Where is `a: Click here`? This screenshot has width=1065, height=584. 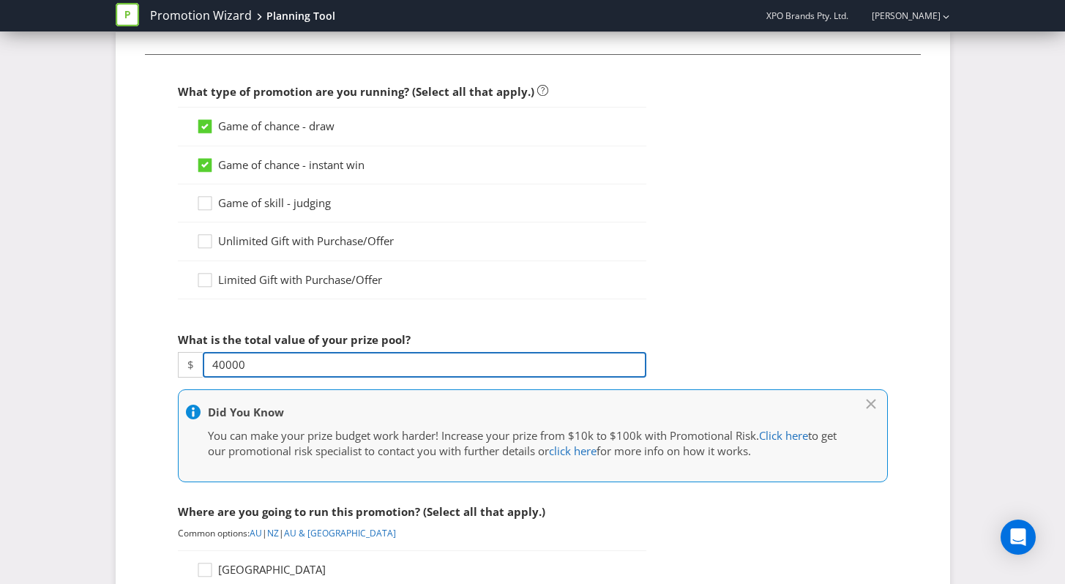
a: Click here is located at coordinates (783, 435).